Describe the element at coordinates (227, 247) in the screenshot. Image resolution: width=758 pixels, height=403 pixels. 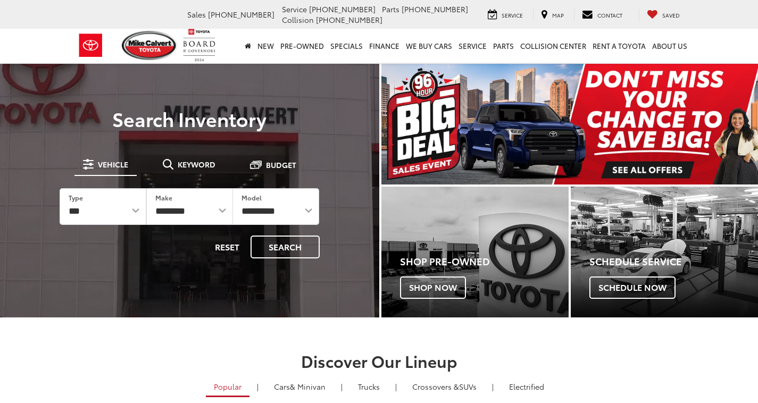
I see `button: Reset` at that location.